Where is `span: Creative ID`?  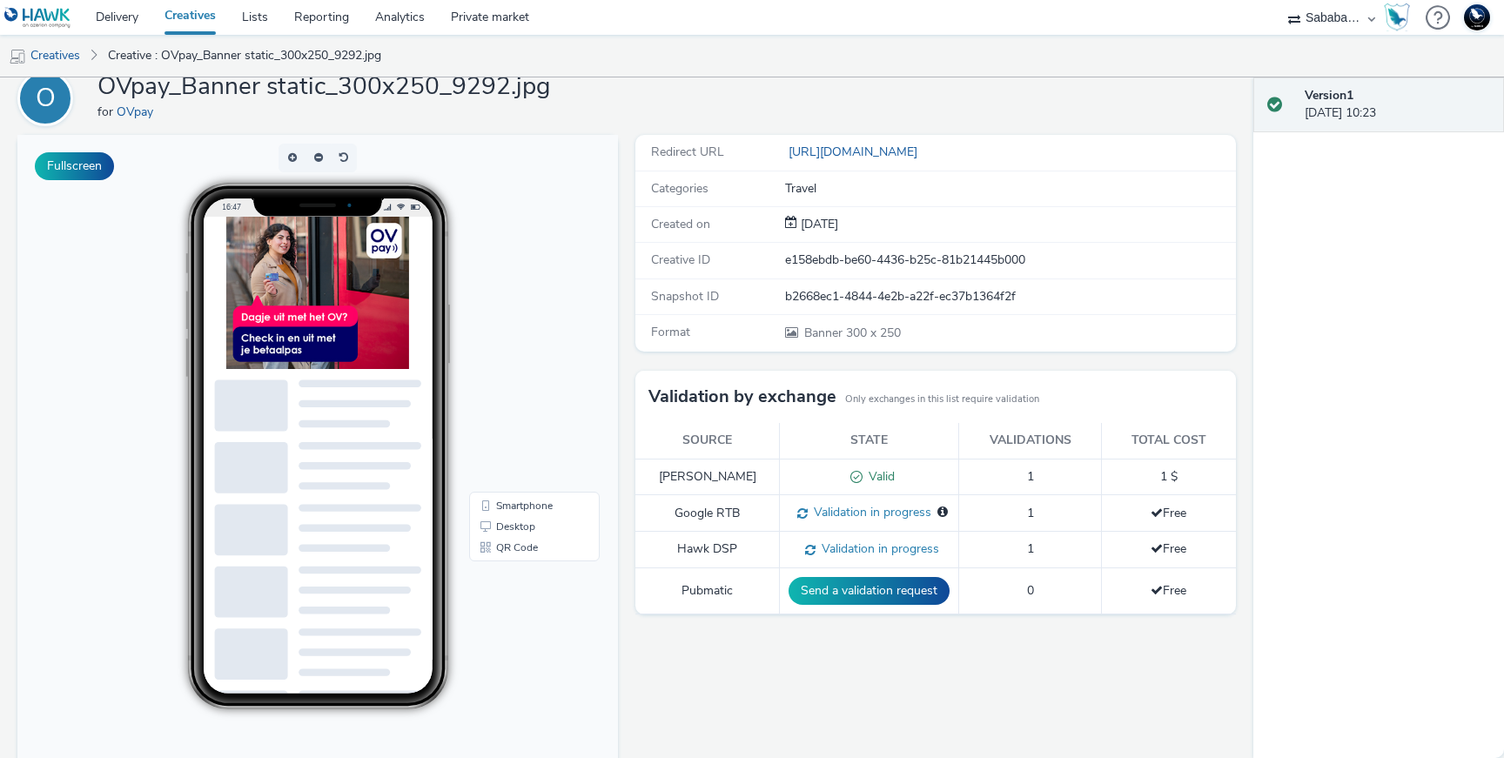 span: Creative ID is located at coordinates (680, 259).